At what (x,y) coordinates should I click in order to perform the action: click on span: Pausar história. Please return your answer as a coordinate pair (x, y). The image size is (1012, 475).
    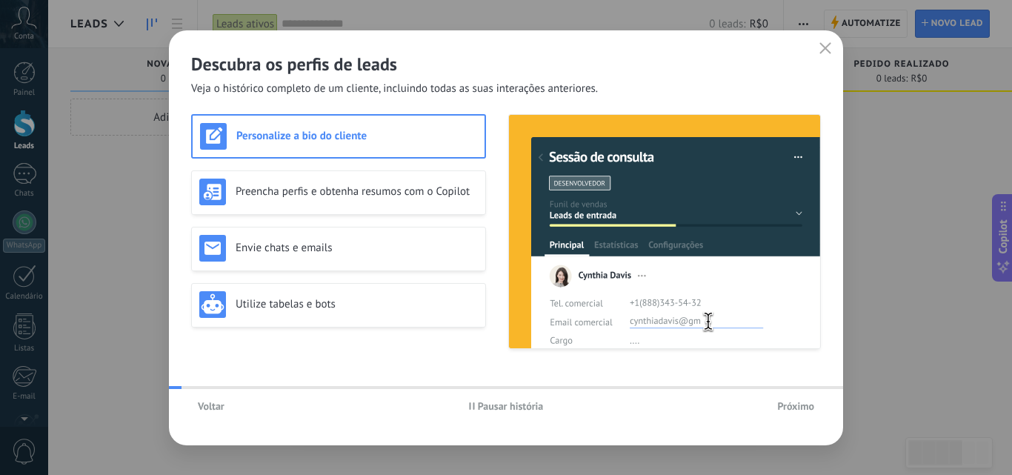
    Looking at the image, I should click on (511, 406).